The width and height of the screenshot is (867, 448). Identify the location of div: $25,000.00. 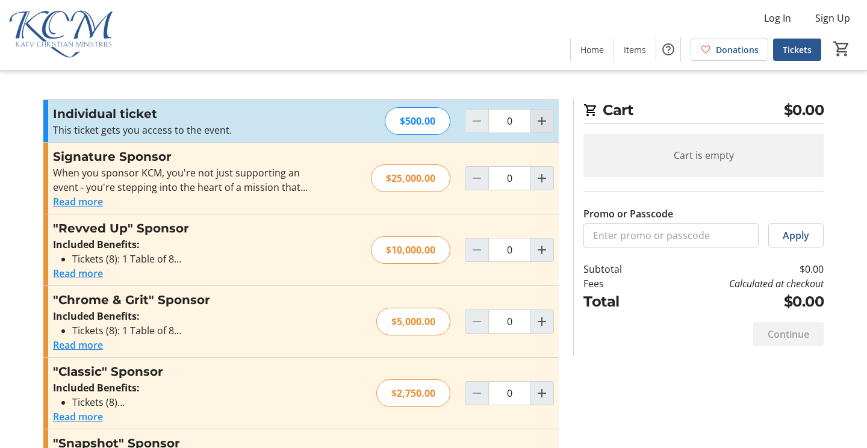
(411, 178).